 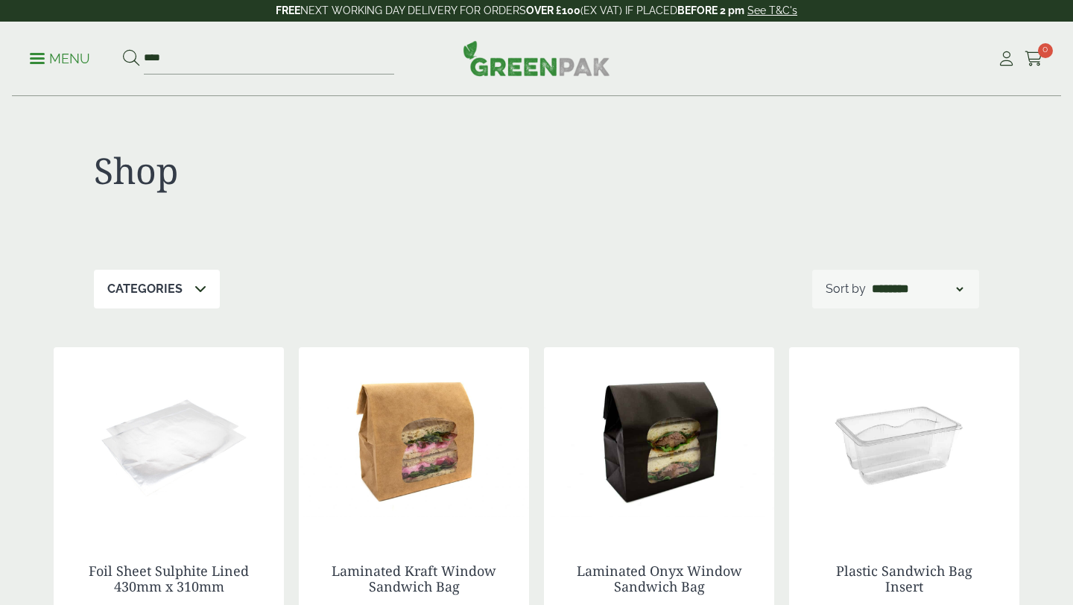 What do you see at coordinates (168, 579) in the screenshot?
I see `a: Foil Sheet Sulphite Lined 430mm x 310mm` at bounding box center [168, 579].